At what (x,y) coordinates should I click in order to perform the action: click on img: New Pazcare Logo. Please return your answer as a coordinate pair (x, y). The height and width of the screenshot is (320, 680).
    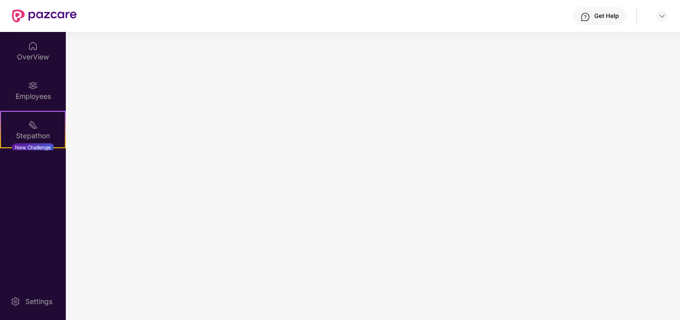
    Looking at the image, I should click on (44, 16).